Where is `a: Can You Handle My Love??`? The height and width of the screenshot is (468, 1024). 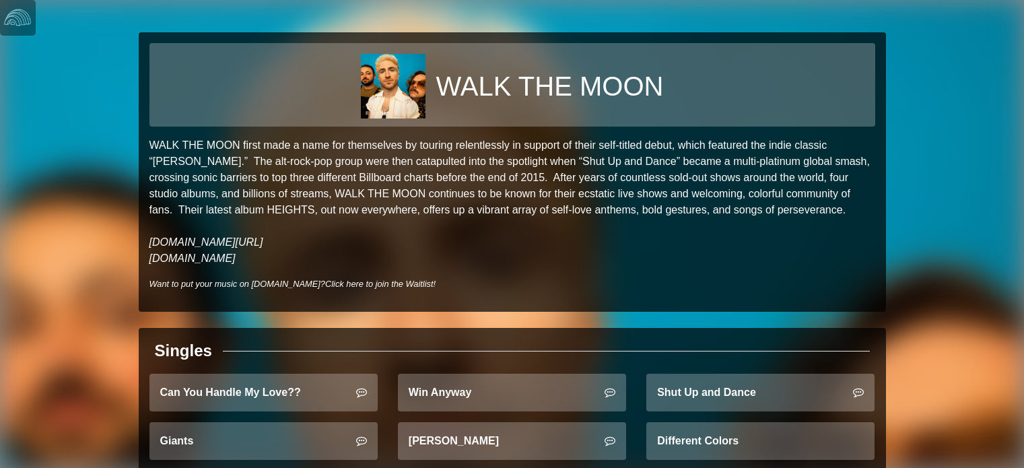 a: Can You Handle My Love?? is located at coordinates (263, 393).